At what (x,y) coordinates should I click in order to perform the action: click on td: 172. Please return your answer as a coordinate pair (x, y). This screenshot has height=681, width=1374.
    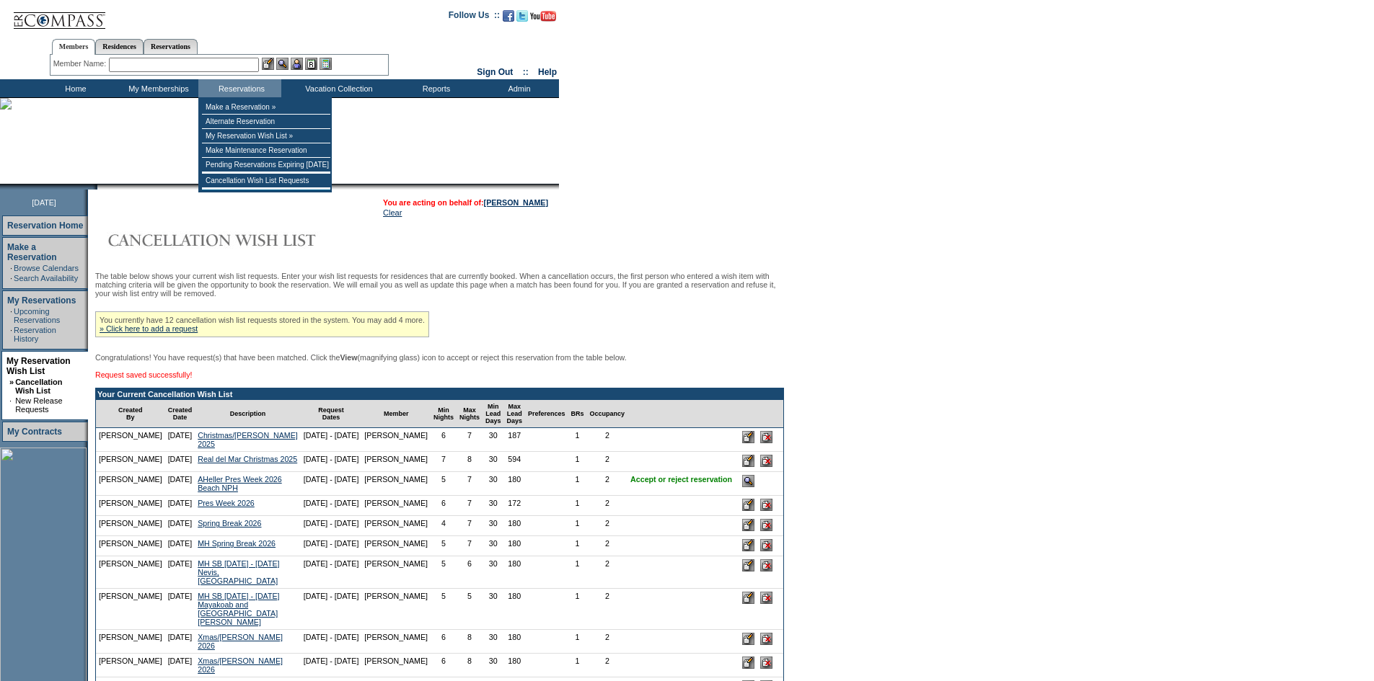
    Looking at the image, I should click on (515, 506).